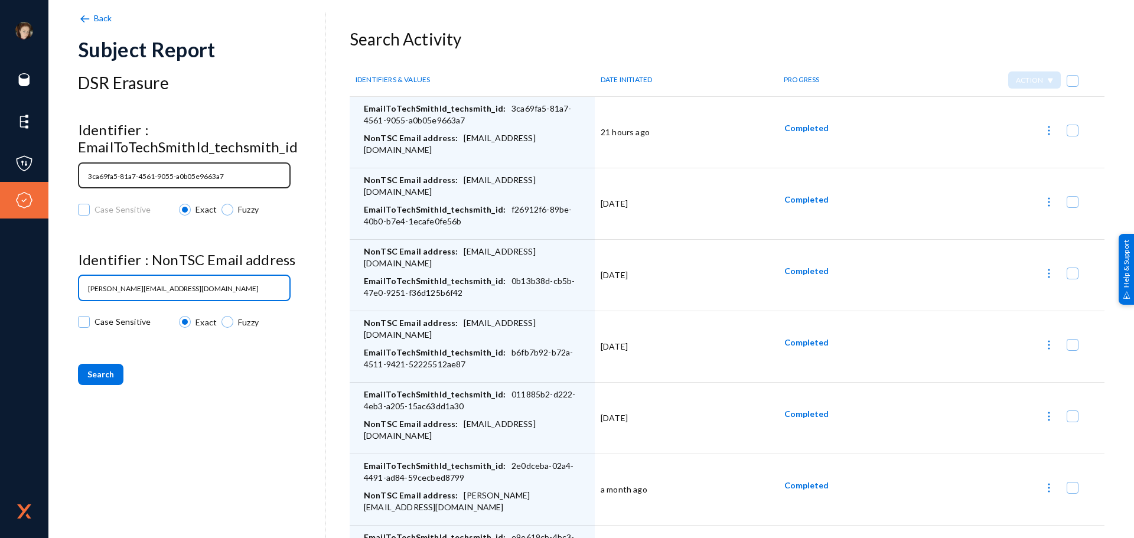  I want to click on div: Help & Support, so click(1126, 269).